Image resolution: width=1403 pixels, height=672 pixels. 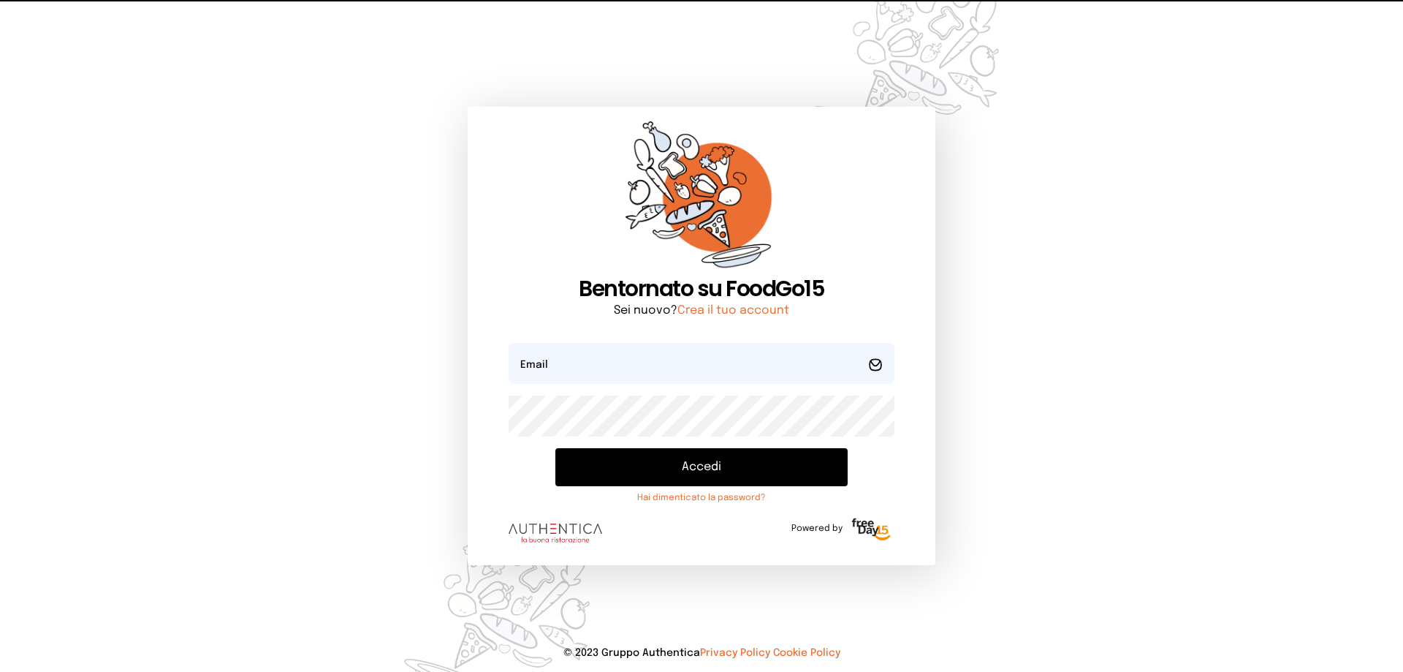 What do you see at coordinates (555, 533) in the screenshot?
I see `img: logo.8f33a47.png` at bounding box center [555, 533].